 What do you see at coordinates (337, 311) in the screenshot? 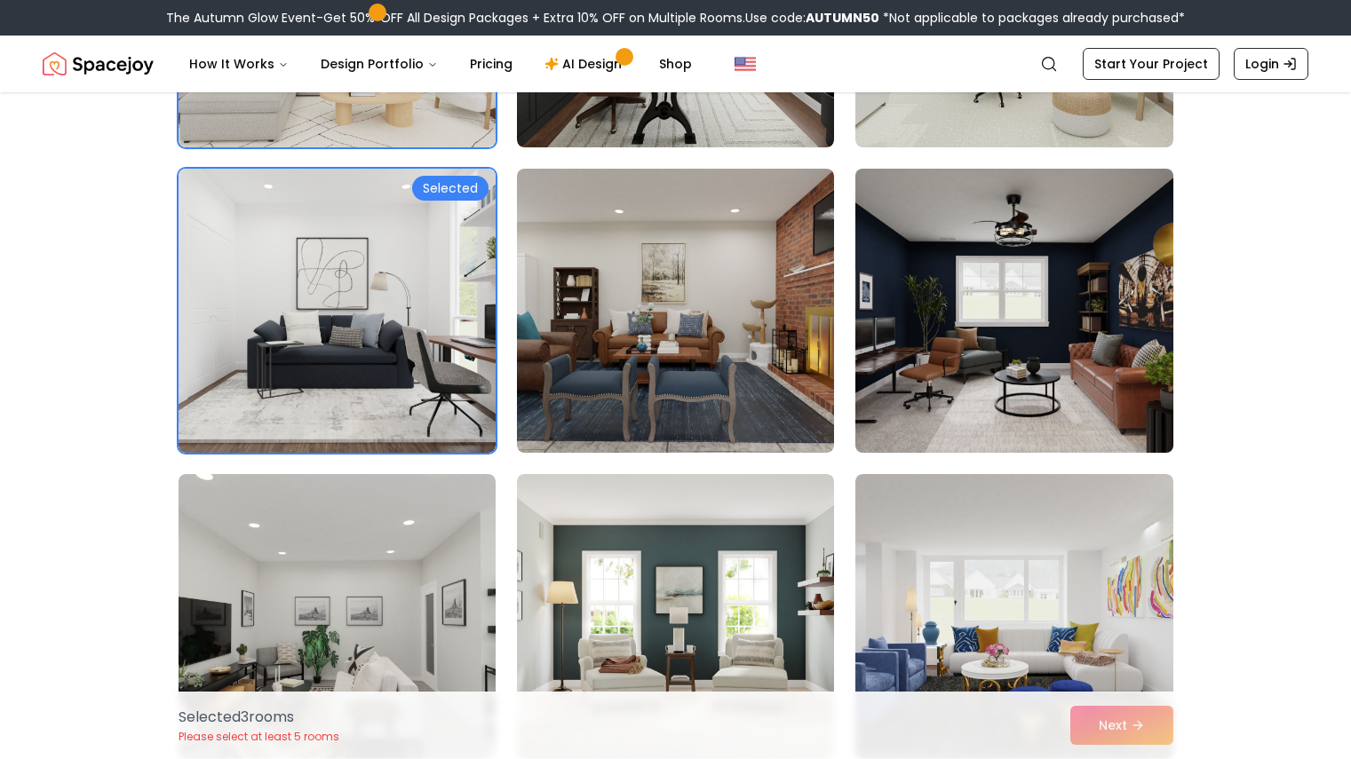
I see `img: Room room-13` at bounding box center [337, 311].